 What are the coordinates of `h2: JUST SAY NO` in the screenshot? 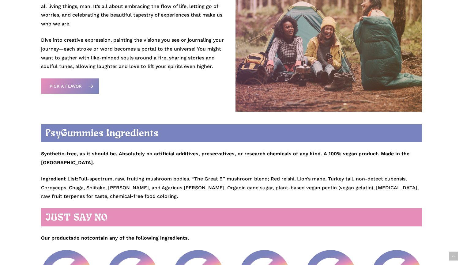 It's located at (231, 217).